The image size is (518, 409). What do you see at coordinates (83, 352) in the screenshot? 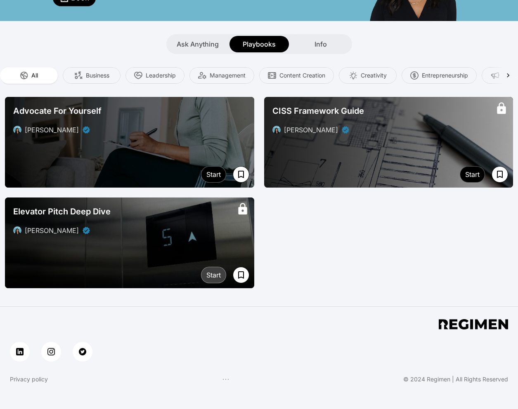
I see `img: twitter button` at bounding box center [83, 352].